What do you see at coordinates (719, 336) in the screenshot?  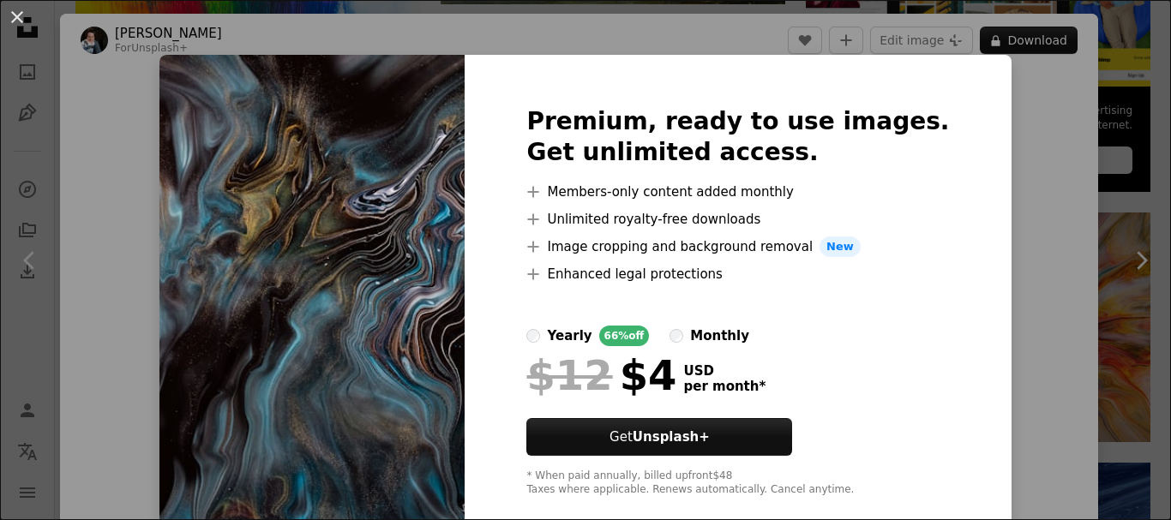 I see `div: monthly` at bounding box center [719, 336].